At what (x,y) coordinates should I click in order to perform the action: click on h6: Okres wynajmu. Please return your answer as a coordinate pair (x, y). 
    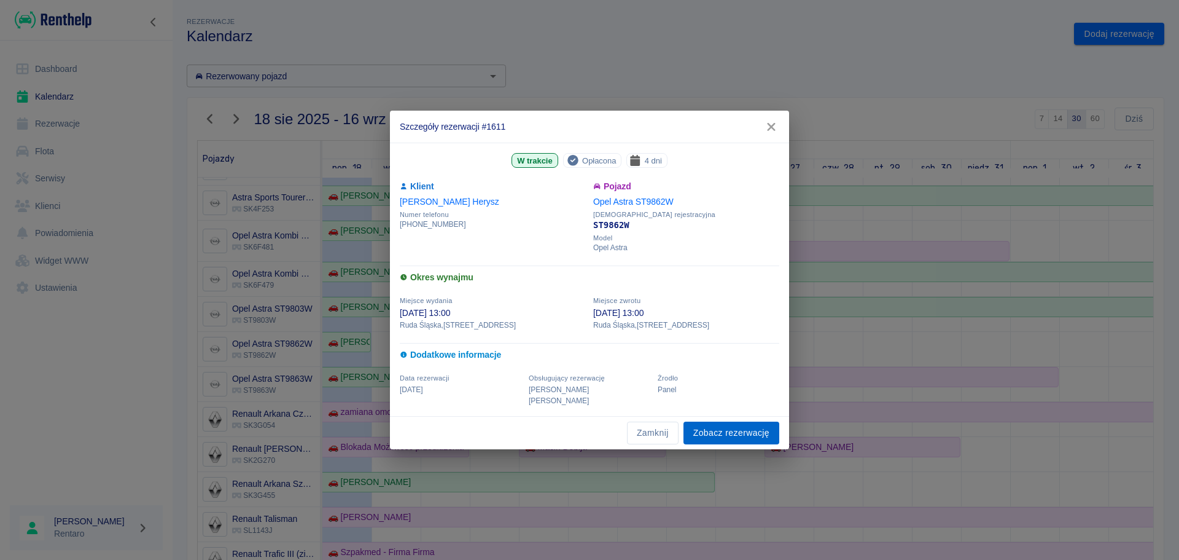
    Looking at the image, I should click on (590, 277).